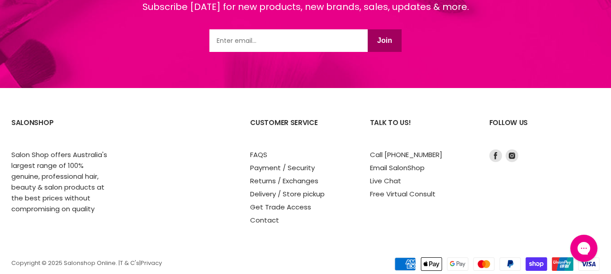 This screenshot has height=274, width=611. I want to click on a: Contact, so click(264, 220).